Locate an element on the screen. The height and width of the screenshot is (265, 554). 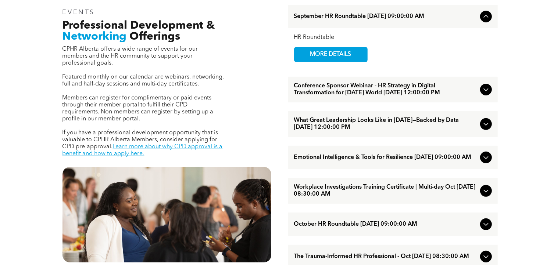
a: MORE DETAILS is located at coordinates (331, 54).